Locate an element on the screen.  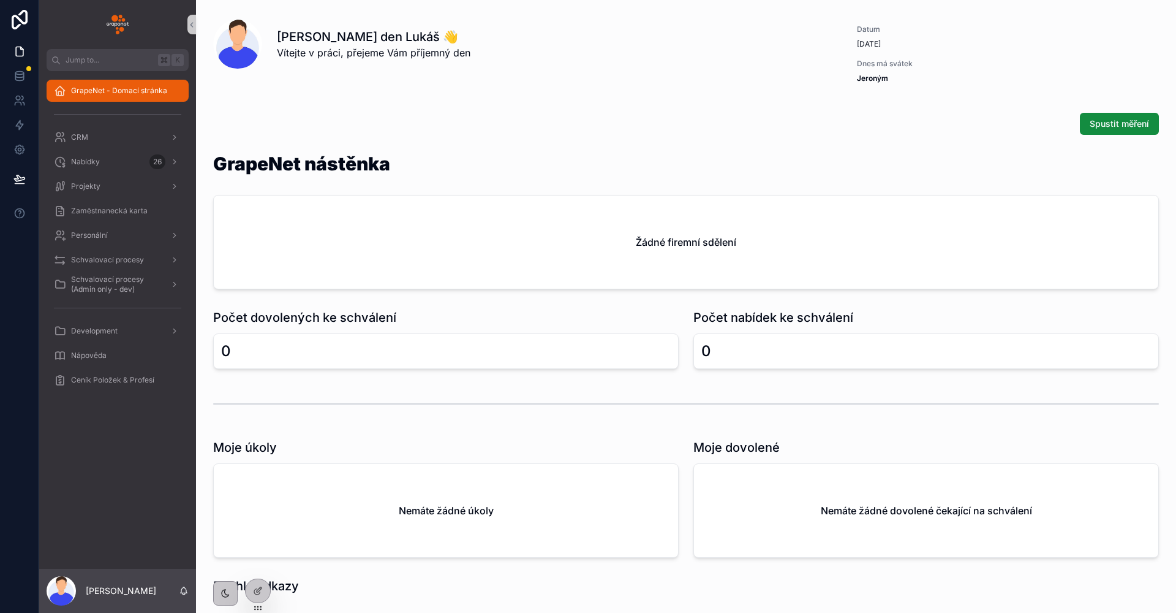
img: App logo is located at coordinates (118, 25).